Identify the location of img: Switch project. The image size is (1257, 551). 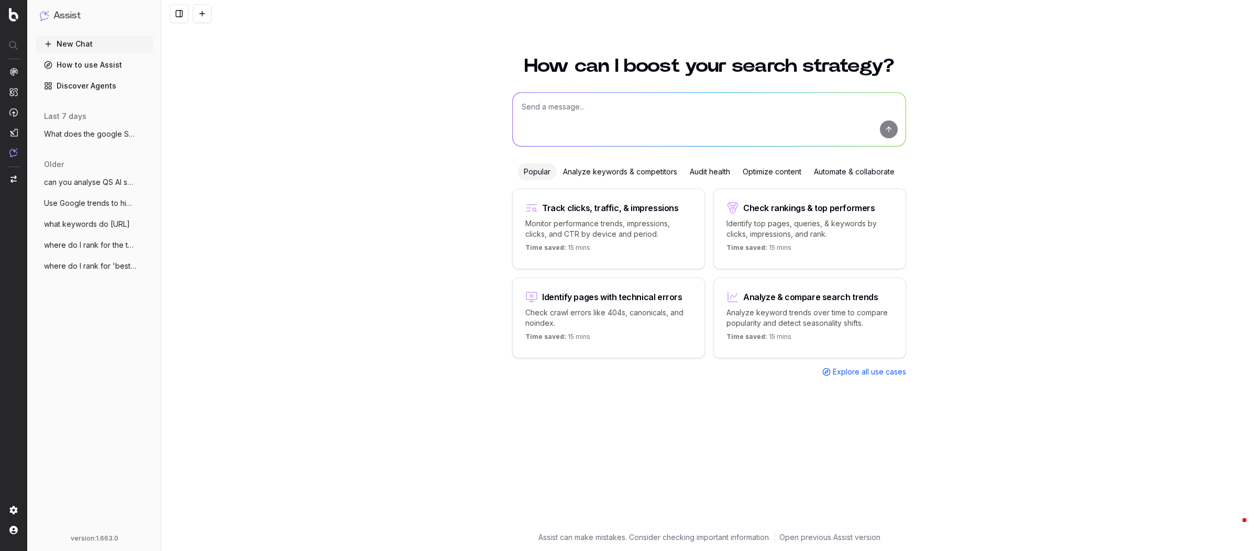
(14, 179).